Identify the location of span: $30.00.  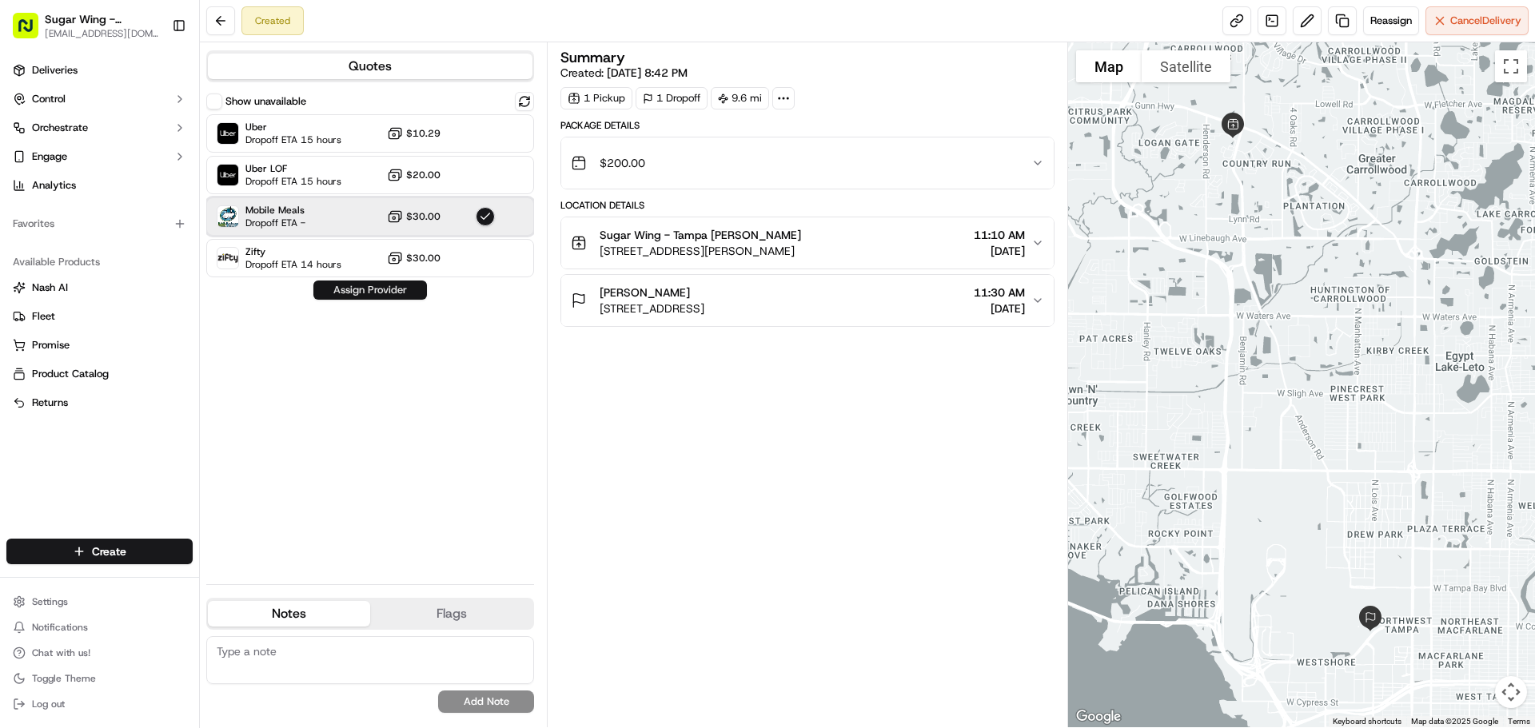
(423, 217).